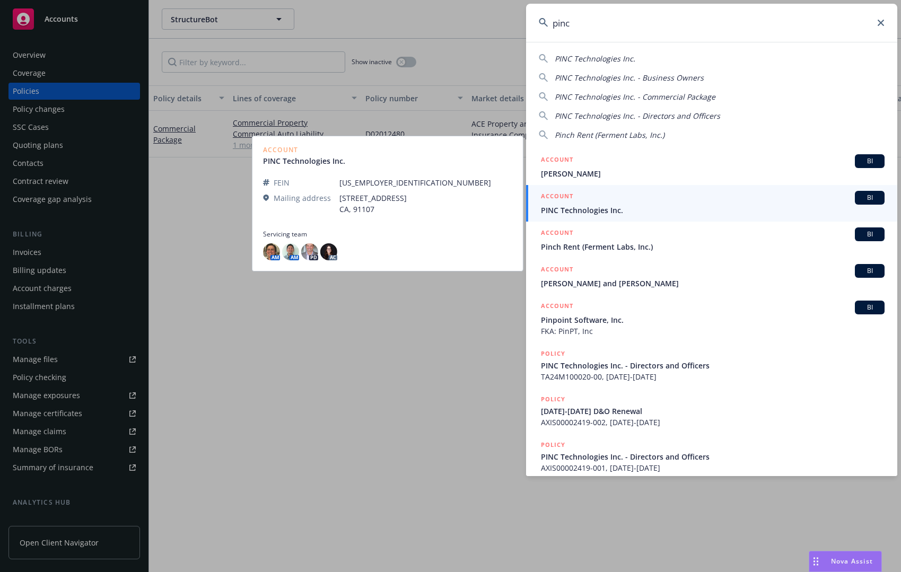 The height and width of the screenshot is (572, 901). I want to click on input: Search..., so click(712, 23).